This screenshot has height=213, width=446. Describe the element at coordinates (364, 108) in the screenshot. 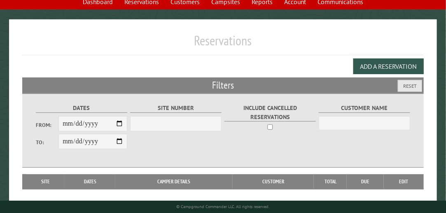

I see `label: Customer Name` at that location.